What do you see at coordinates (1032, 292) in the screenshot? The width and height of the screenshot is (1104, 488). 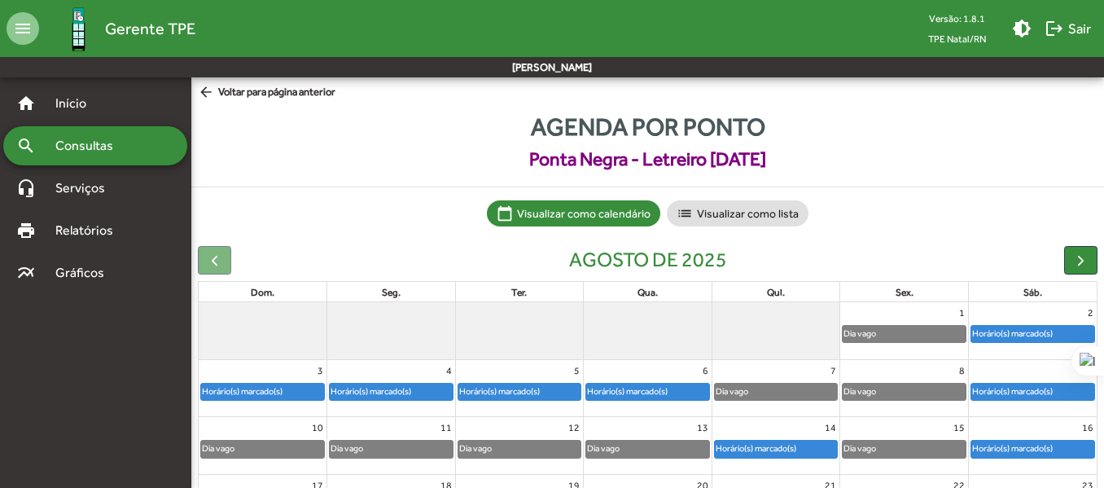 I see `a: sábado` at bounding box center [1032, 292].